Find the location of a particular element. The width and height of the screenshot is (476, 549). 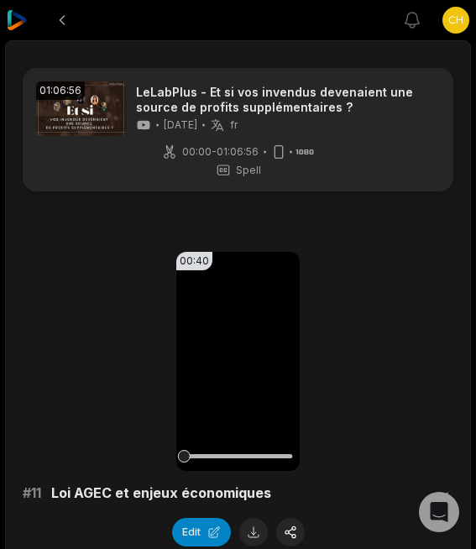

video: Your browser does not support mp4 format. is located at coordinates (238, 361).